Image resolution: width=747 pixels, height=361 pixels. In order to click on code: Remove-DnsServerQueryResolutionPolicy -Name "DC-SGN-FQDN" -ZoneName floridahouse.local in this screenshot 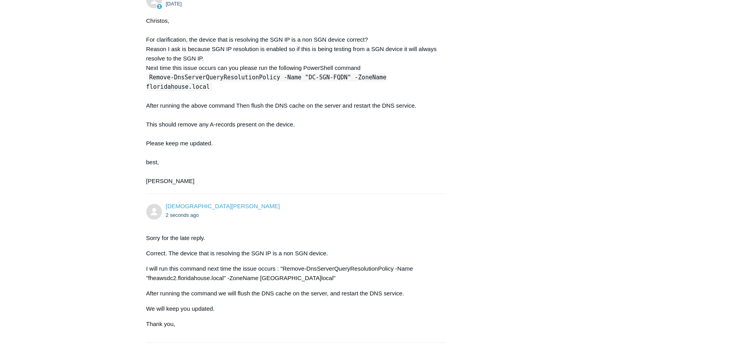, I will do `click(266, 82)`.